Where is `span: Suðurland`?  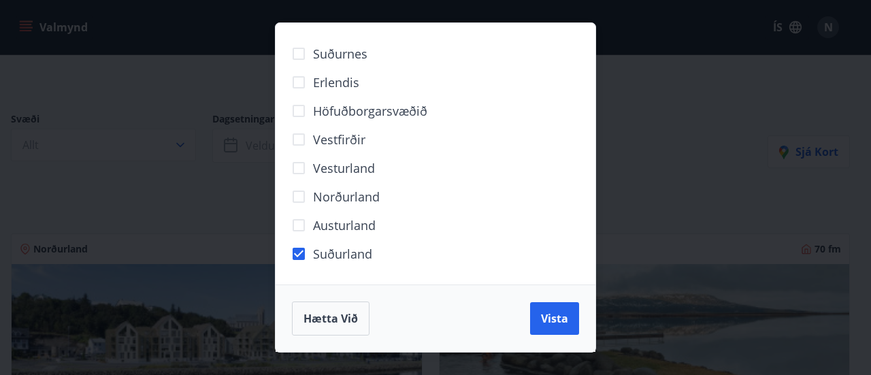
span: Suðurland is located at coordinates (342, 254).